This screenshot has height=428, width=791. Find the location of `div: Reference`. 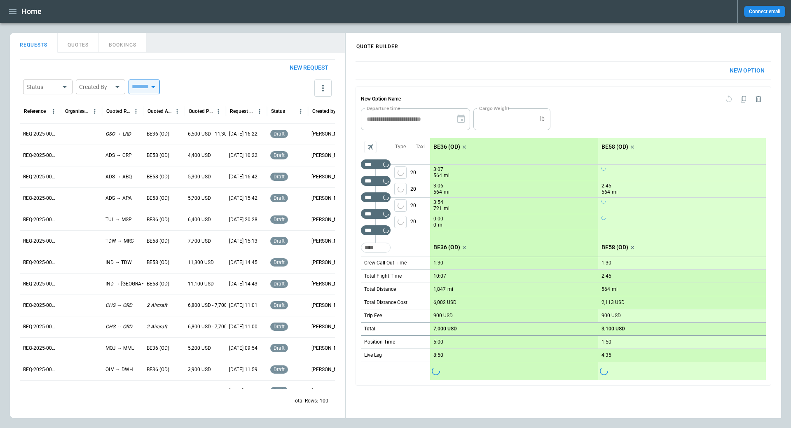

div: Reference is located at coordinates (35, 111).